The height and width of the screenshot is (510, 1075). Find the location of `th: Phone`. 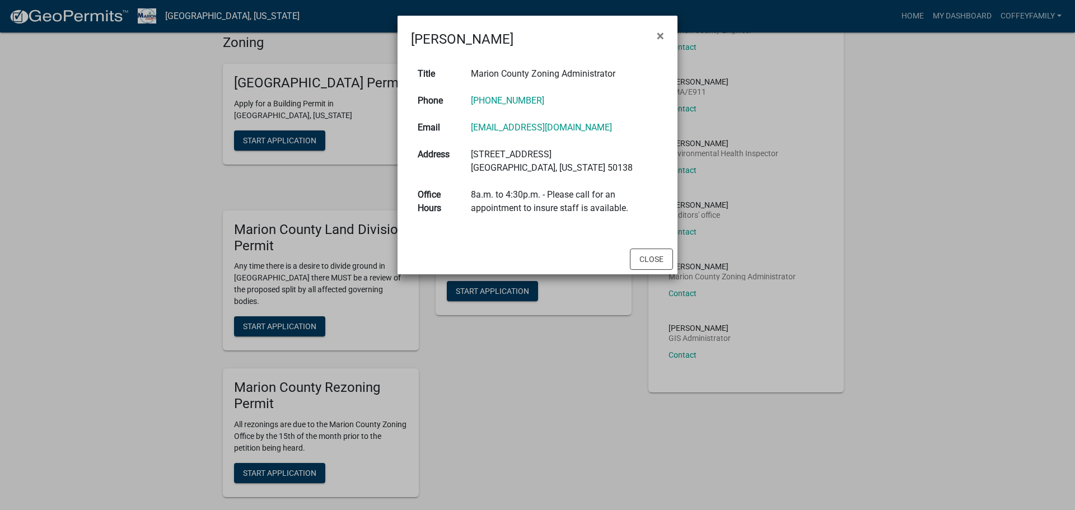

th: Phone is located at coordinates (437, 101).